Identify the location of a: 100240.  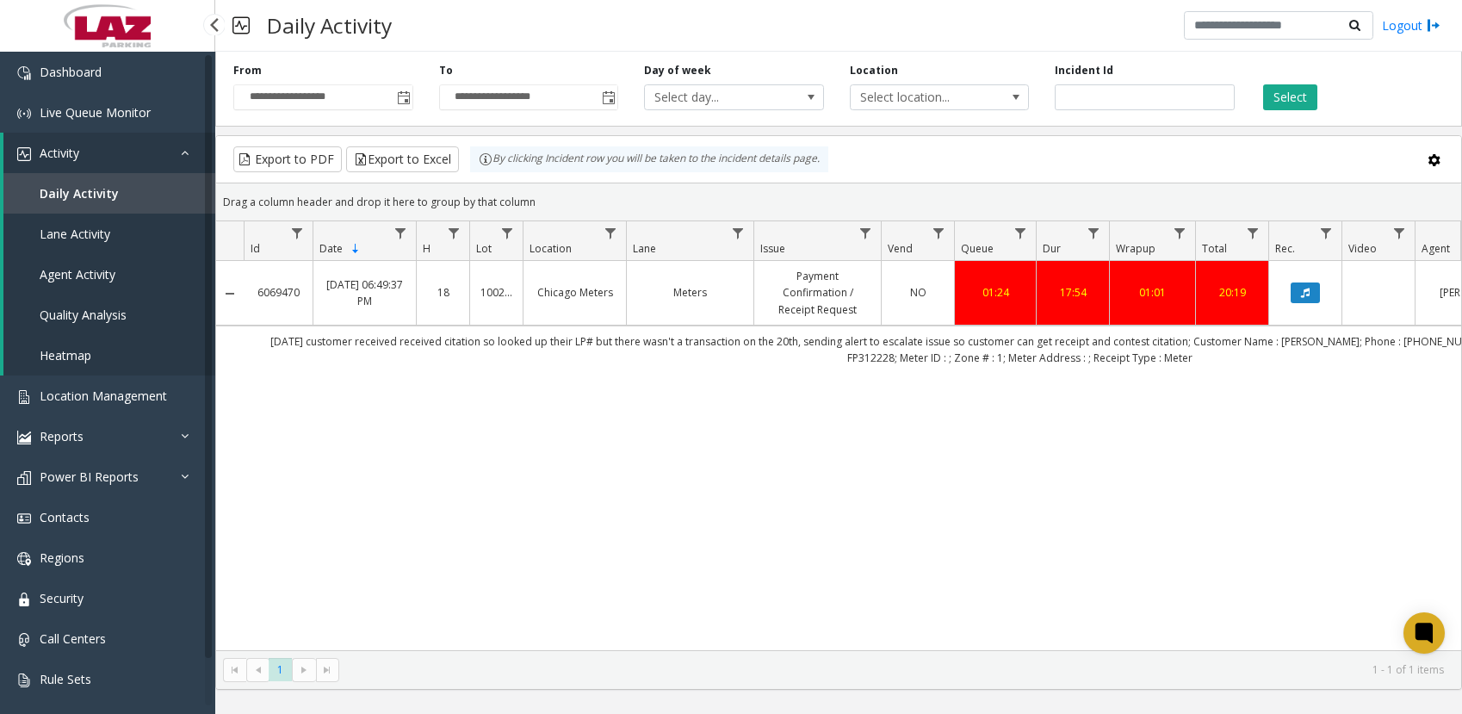
(496, 292).